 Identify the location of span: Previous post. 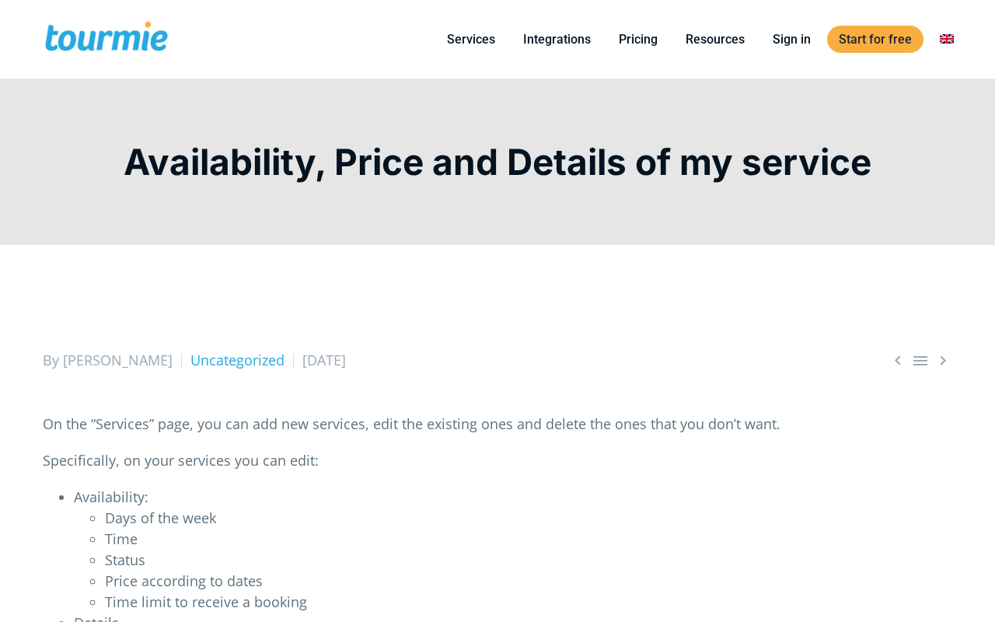
(898, 360).